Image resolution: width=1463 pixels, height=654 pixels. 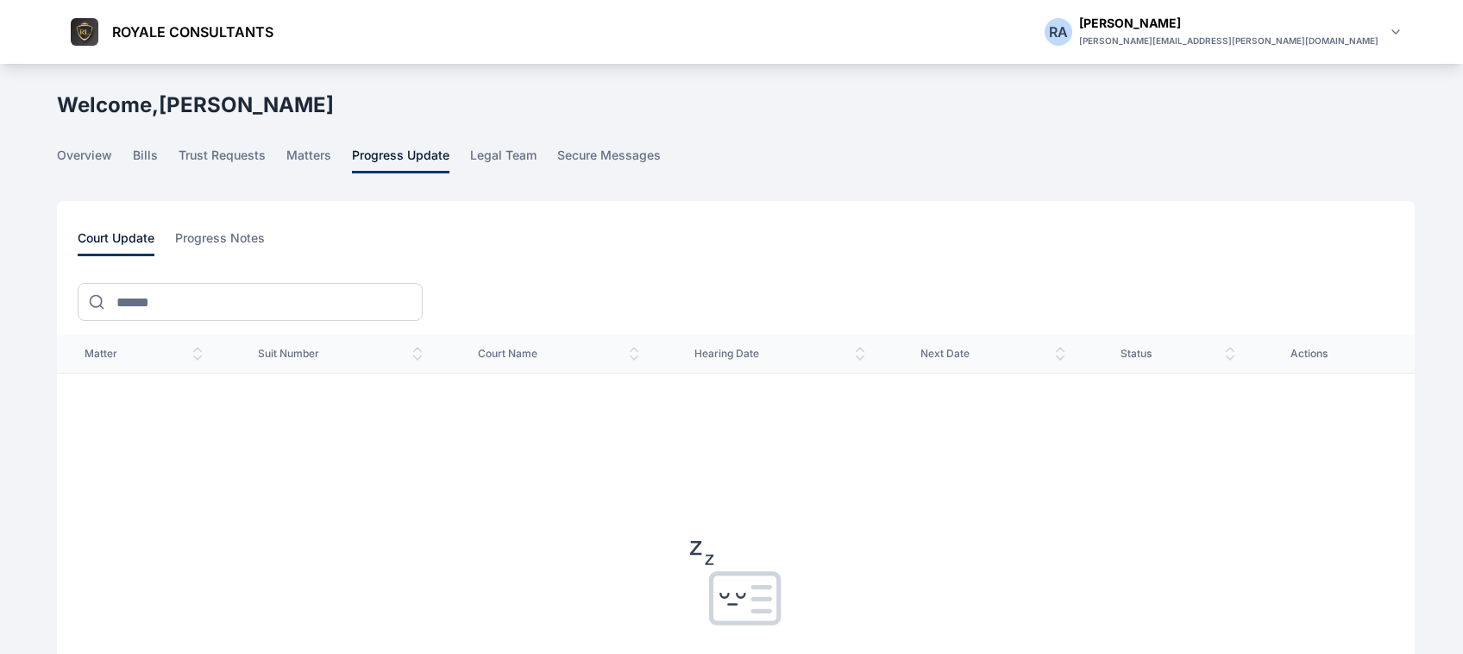 I want to click on span: ROYALE CONSULTANTS, so click(x=192, y=32).